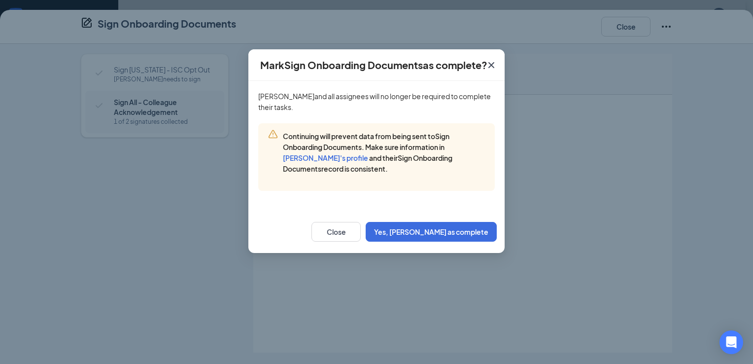 The image size is (753, 364). I want to click on svg: Warning, so click(273, 134).